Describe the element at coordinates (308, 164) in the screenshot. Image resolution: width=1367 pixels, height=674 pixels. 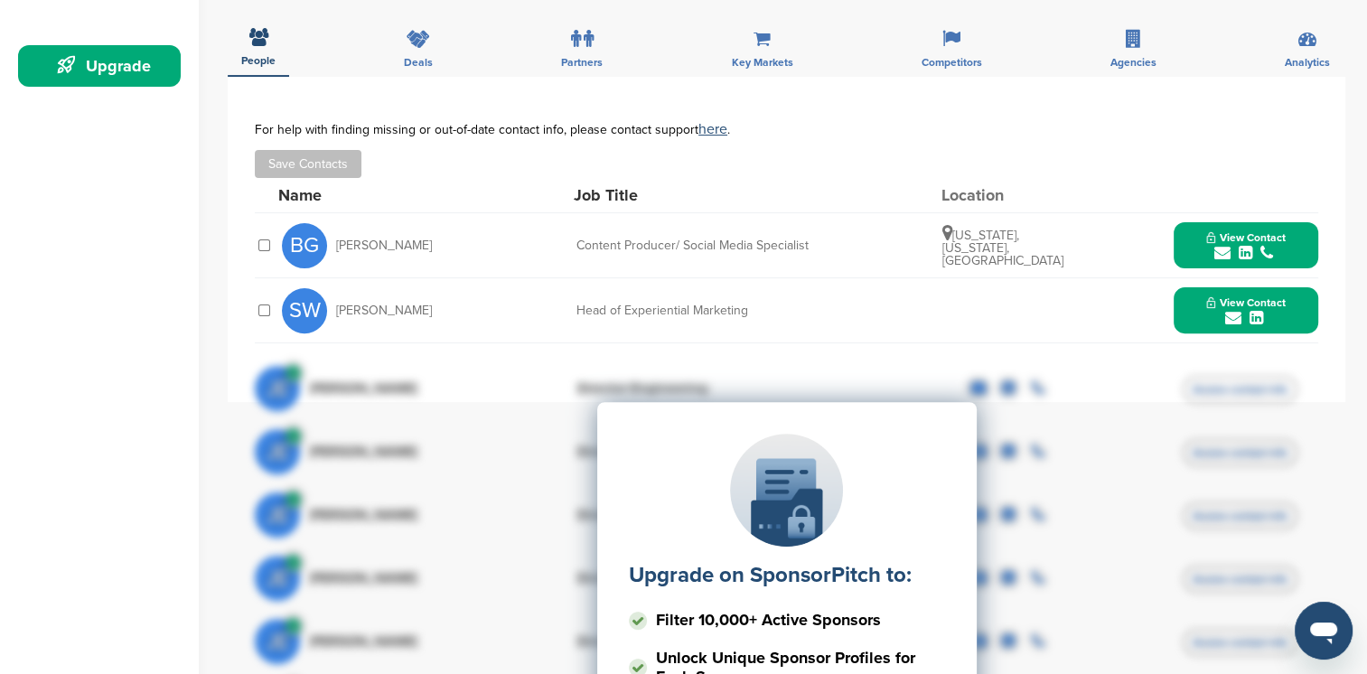
I see `button: Save Contacts` at that location.